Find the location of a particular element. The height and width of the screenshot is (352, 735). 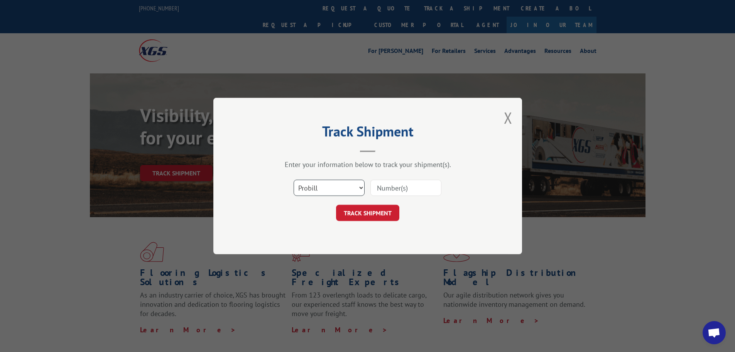

div: Open chat is located at coordinates (714, 332).